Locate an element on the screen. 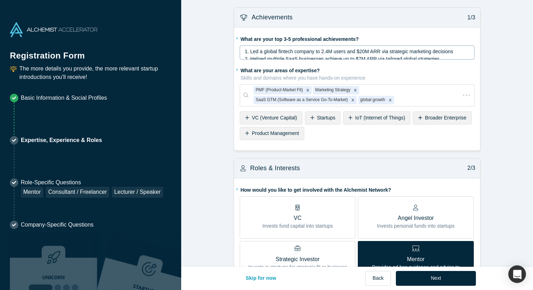 The height and width of the screenshot is (290, 533). div: Product Management is located at coordinates (272, 133).